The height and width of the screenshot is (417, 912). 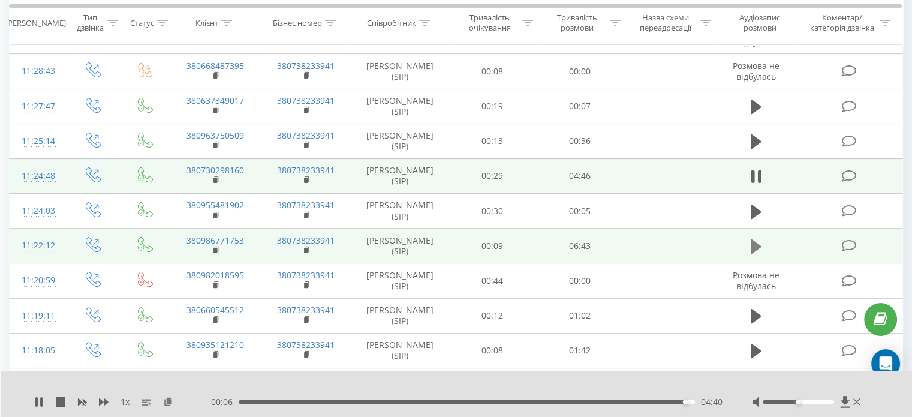 What do you see at coordinates (392, 22) in the screenshot?
I see `div: Співробітник` at bounding box center [392, 22].